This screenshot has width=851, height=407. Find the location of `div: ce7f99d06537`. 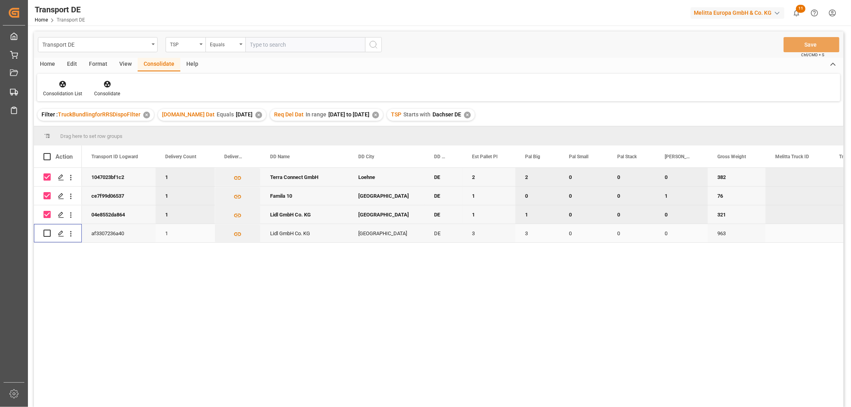

div: ce7f99d06537 is located at coordinates (119, 196).